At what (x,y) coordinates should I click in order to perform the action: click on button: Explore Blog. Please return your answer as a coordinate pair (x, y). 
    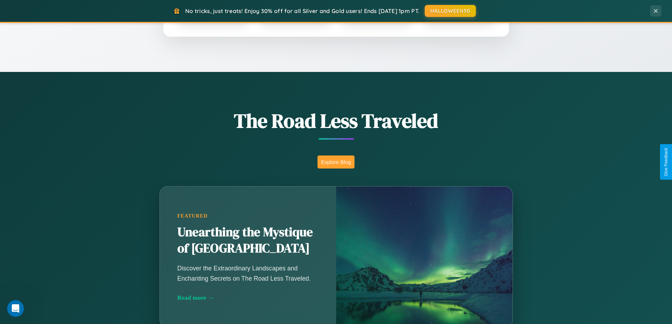
    Looking at the image, I should click on (336, 162).